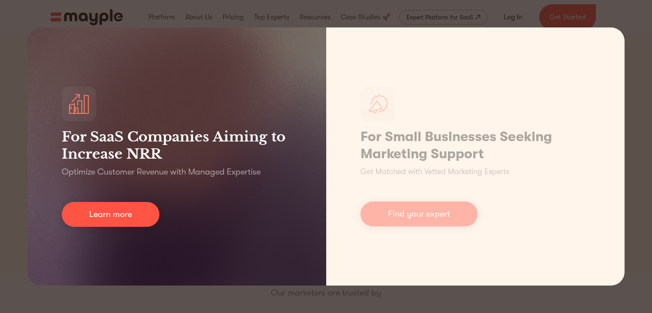 Image resolution: width=652 pixels, height=313 pixels. What do you see at coordinates (434, 171) in the screenshot?
I see `p: Get Matched with Vetted Marketing Experts` at bounding box center [434, 171].